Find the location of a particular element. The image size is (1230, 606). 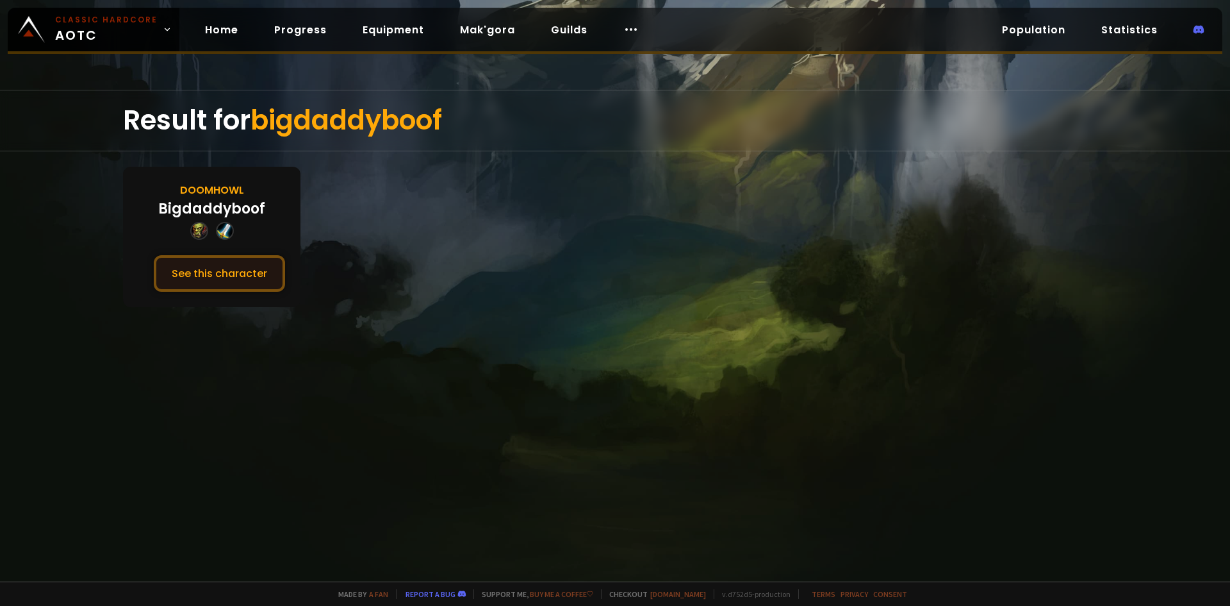

span: Checkout is located at coordinates (654, 593).